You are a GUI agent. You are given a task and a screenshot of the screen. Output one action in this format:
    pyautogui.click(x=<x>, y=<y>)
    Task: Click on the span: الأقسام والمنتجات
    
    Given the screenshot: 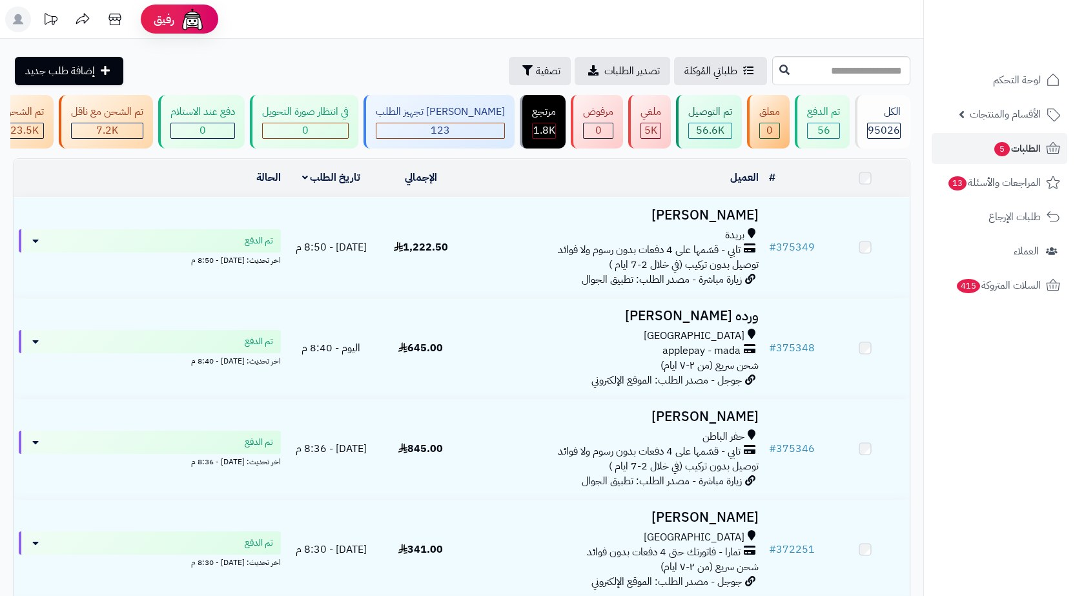 What is the action you would take?
    pyautogui.click(x=1005, y=114)
    